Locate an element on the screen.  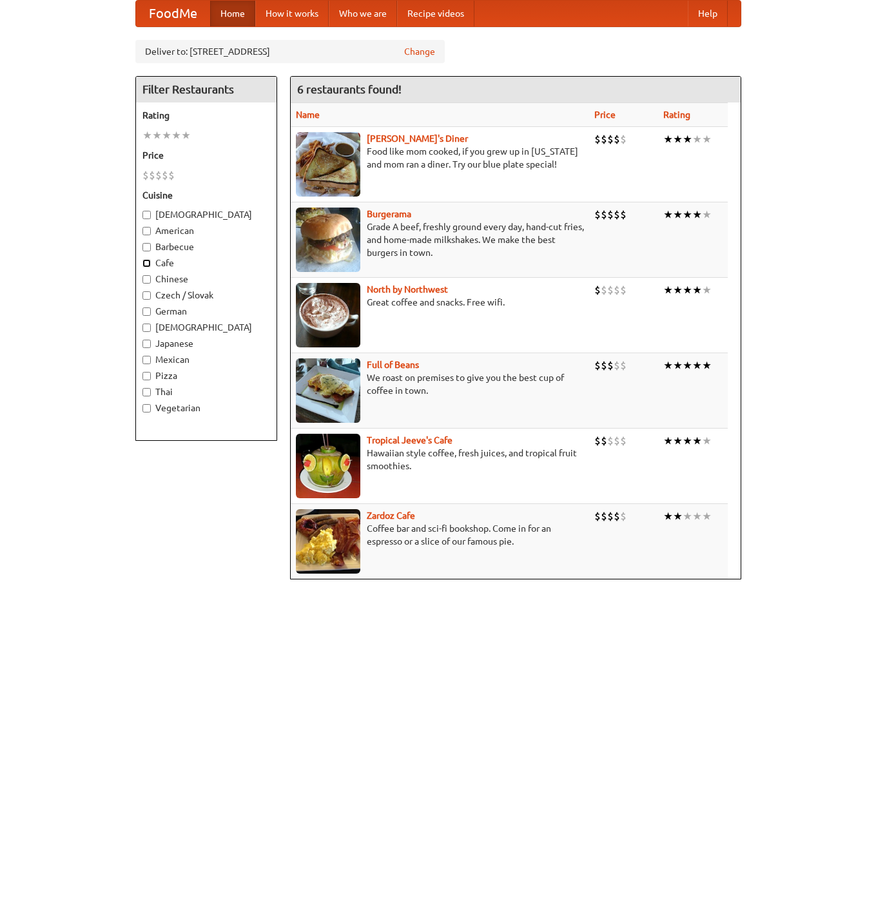
input: Czech / Slovak is located at coordinates (146, 295).